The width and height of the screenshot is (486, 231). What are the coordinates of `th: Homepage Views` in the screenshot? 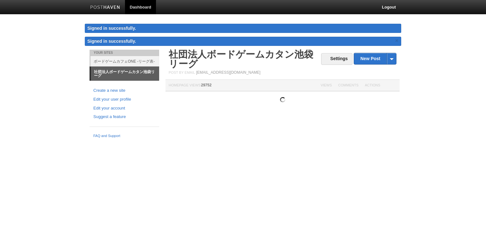 It's located at (241, 85).